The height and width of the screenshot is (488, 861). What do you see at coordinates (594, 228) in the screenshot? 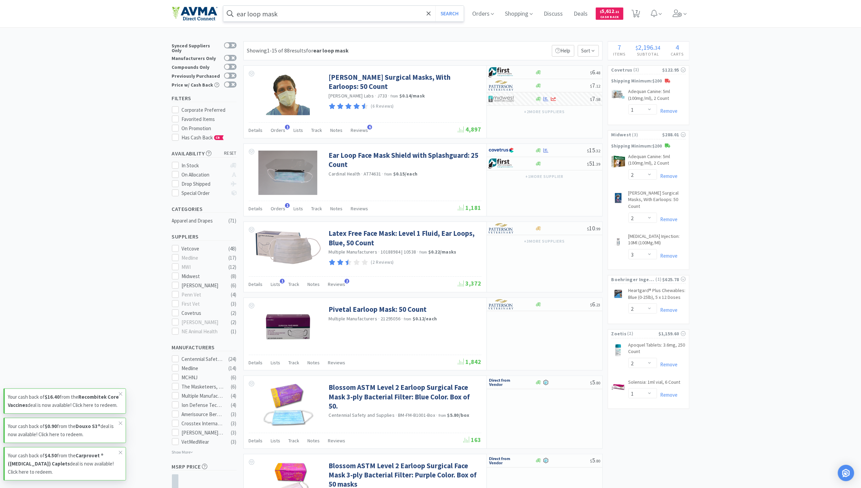
I see `span: 10` at bounding box center [594, 228].